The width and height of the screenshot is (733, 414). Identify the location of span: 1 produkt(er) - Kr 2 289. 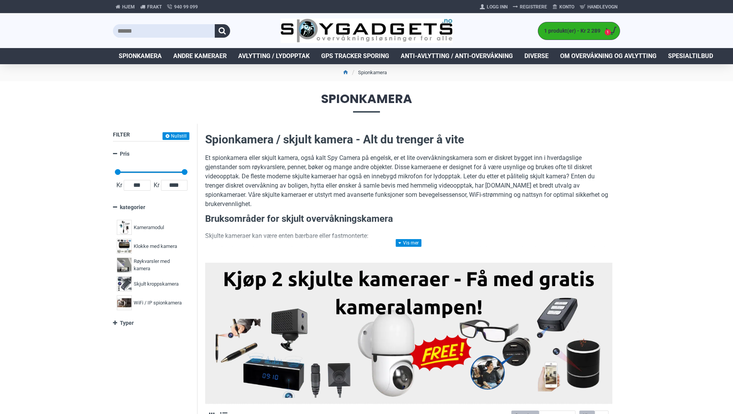
(570, 31).